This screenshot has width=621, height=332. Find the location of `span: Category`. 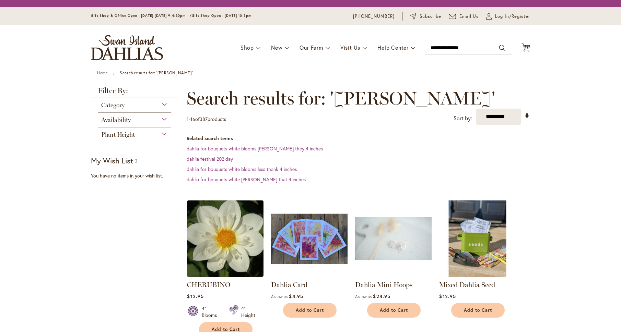

span: Category is located at coordinates (113, 105).